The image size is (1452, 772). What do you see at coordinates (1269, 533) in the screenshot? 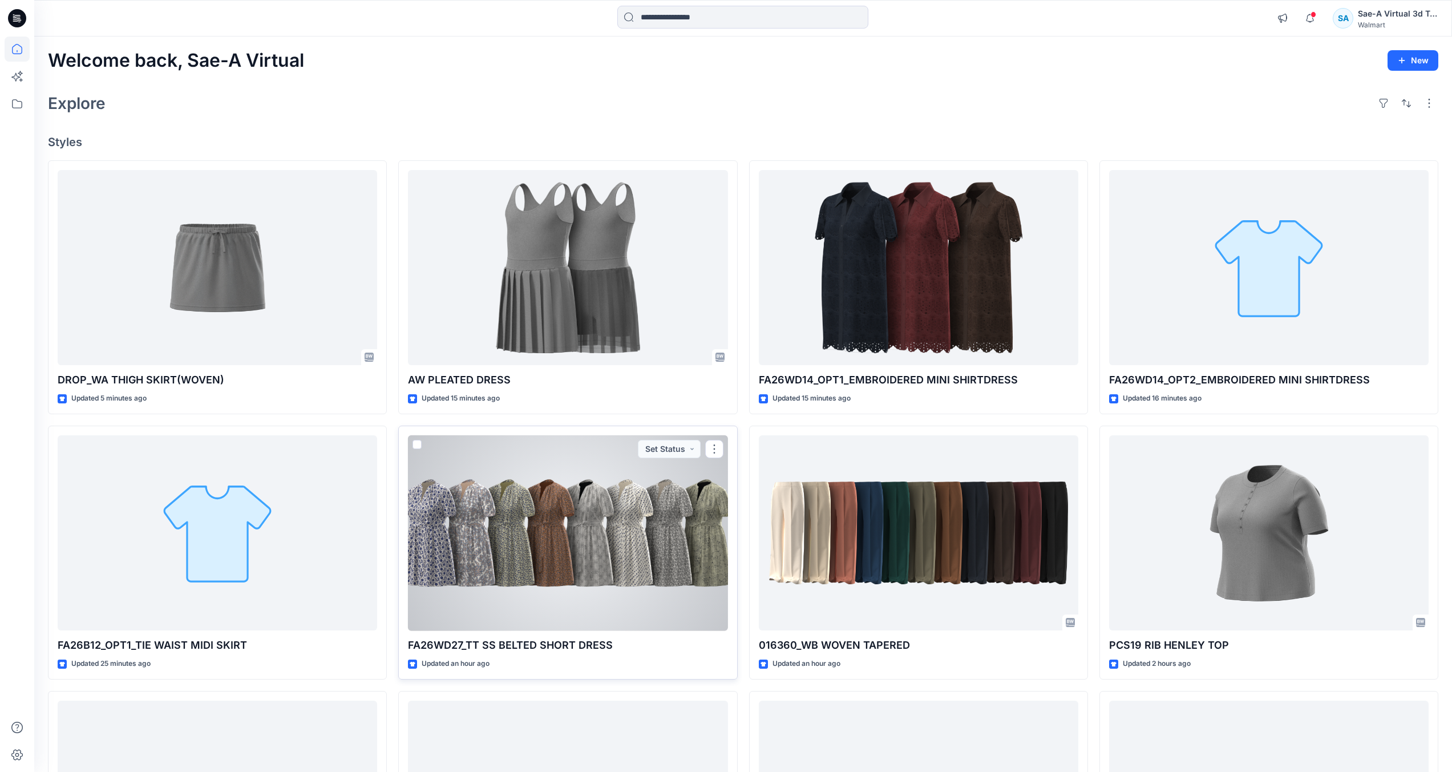
I see `a: PCS19 RIB HENLEY TOP` at bounding box center [1269, 533].